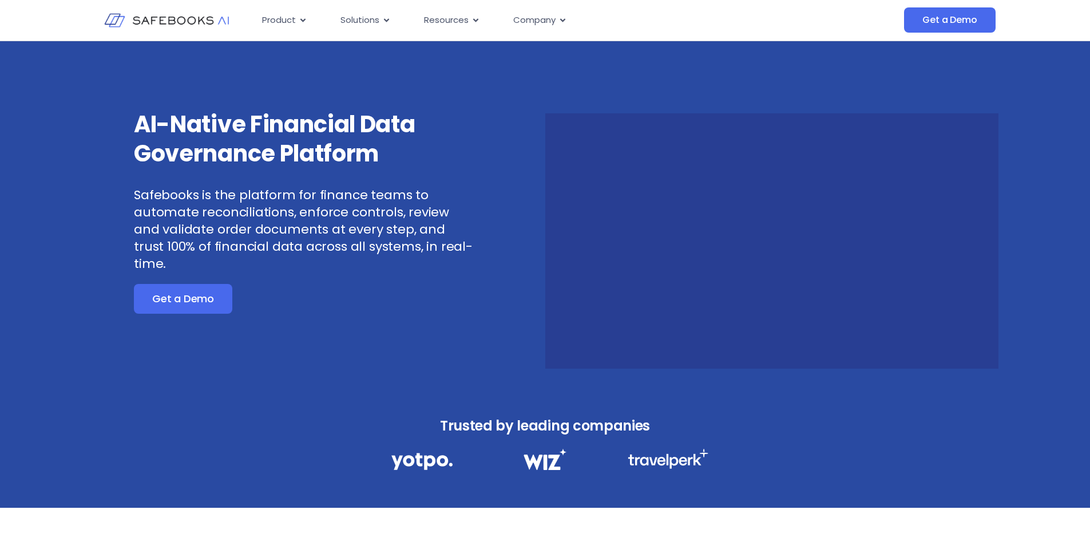 The width and height of the screenshot is (1090, 541). I want to click on p: Safebooks is the platform for finance teams to automate reconciliations, enforce controls, review..., so click(304, 230).